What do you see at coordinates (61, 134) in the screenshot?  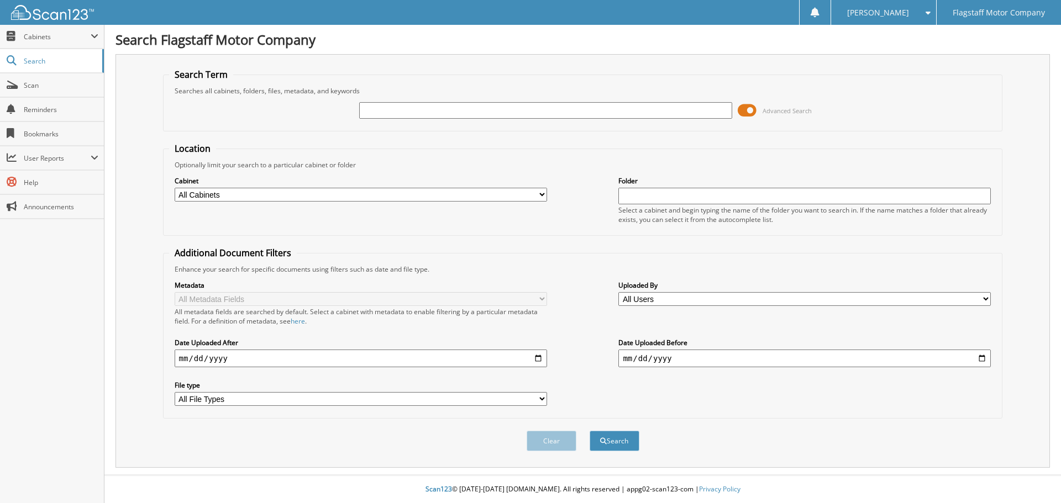 I see `span: Bookmarks` at bounding box center [61, 134].